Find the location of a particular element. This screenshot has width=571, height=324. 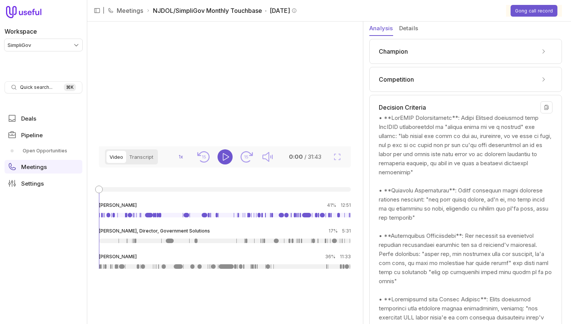

span: Settings is located at coordinates (32, 183).